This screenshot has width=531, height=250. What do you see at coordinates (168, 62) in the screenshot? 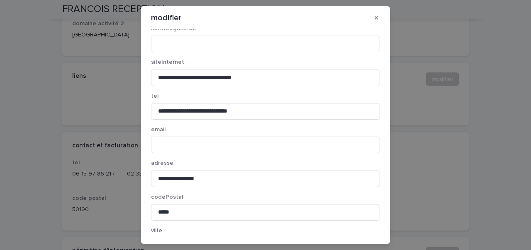
I see `span: siteInternet` at bounding box center [168, 62].